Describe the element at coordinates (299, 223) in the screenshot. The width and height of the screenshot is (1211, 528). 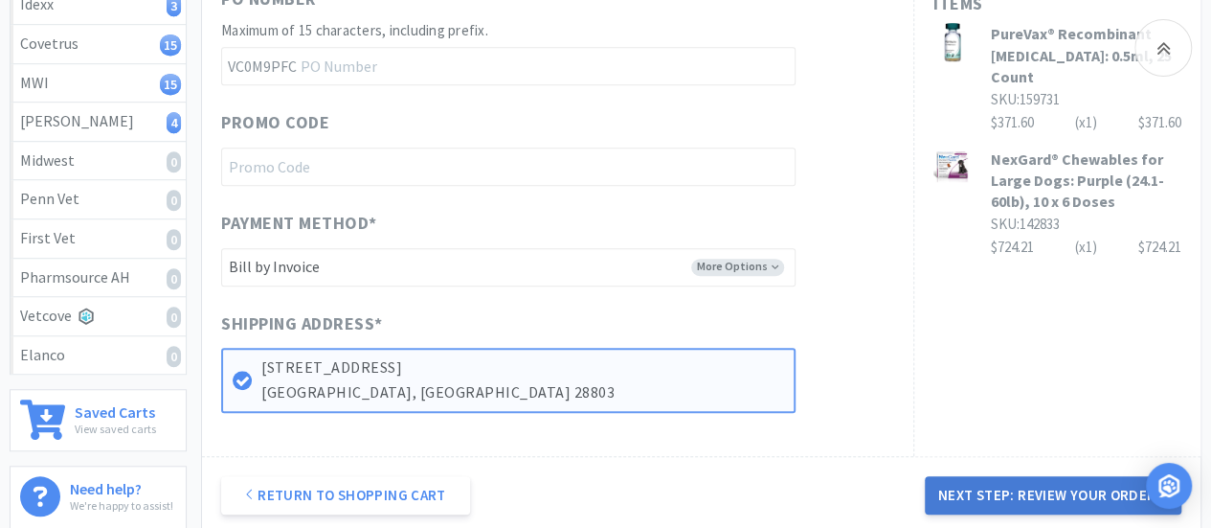
I see `span: Payment Method *` at that location.